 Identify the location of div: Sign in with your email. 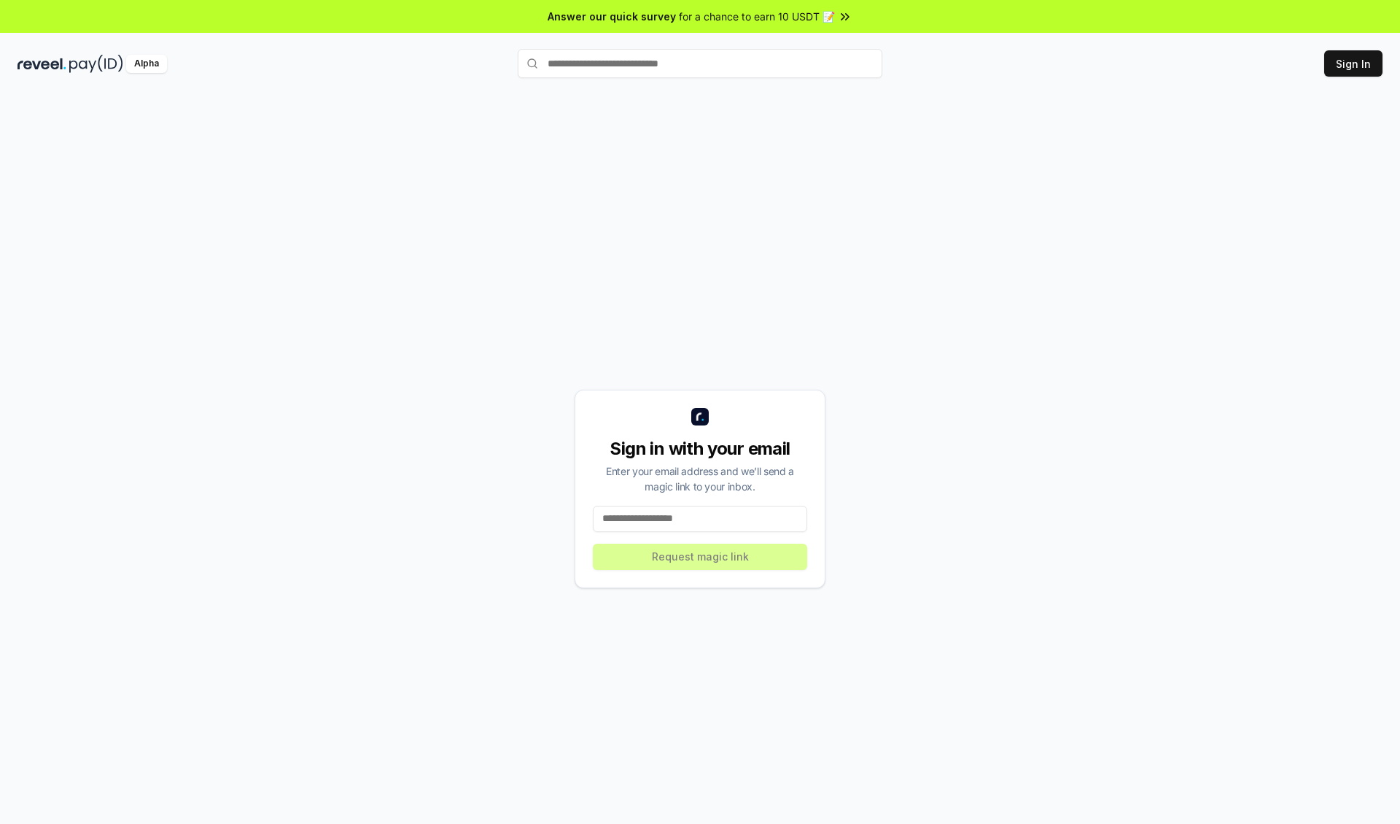
(700, 449).